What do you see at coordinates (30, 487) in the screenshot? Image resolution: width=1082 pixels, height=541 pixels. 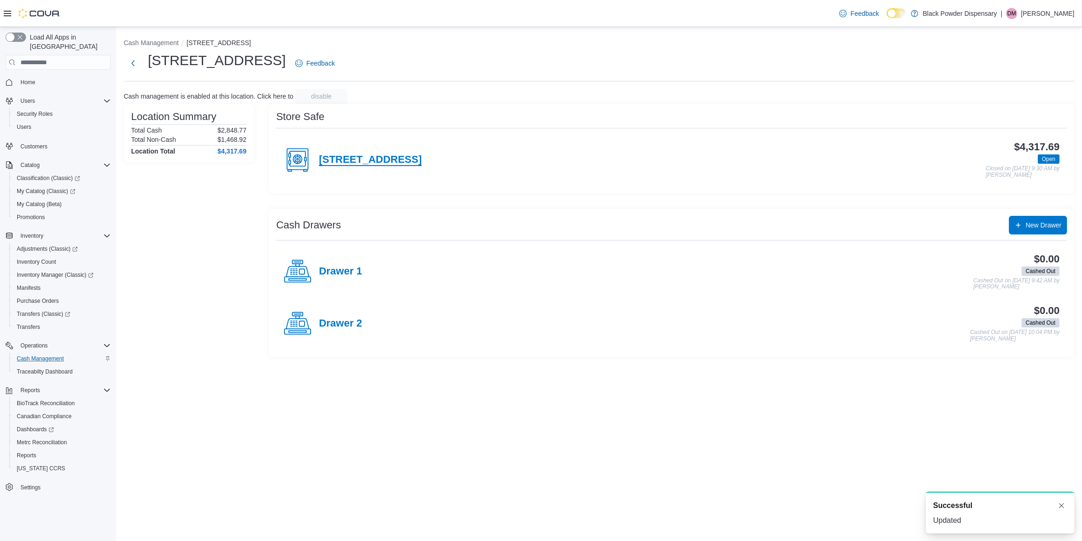 I see `span: Settings` at bounding box center [30, 487].